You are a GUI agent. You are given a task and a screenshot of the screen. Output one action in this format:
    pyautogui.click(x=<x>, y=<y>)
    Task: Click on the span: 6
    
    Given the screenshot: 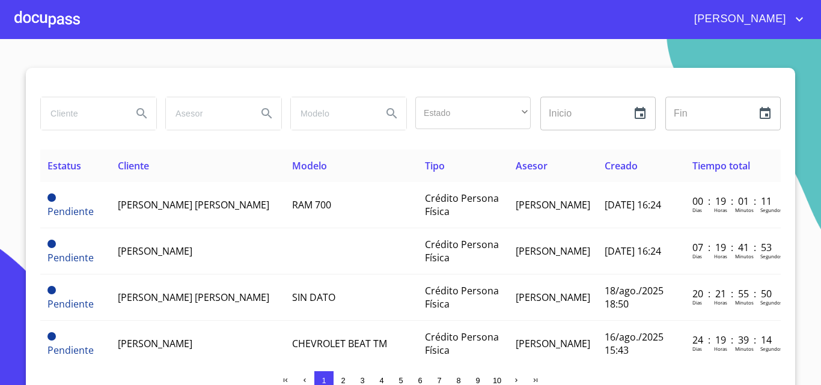 What is the action you would take?
    pyautogui.click(x=420, y=380)
    